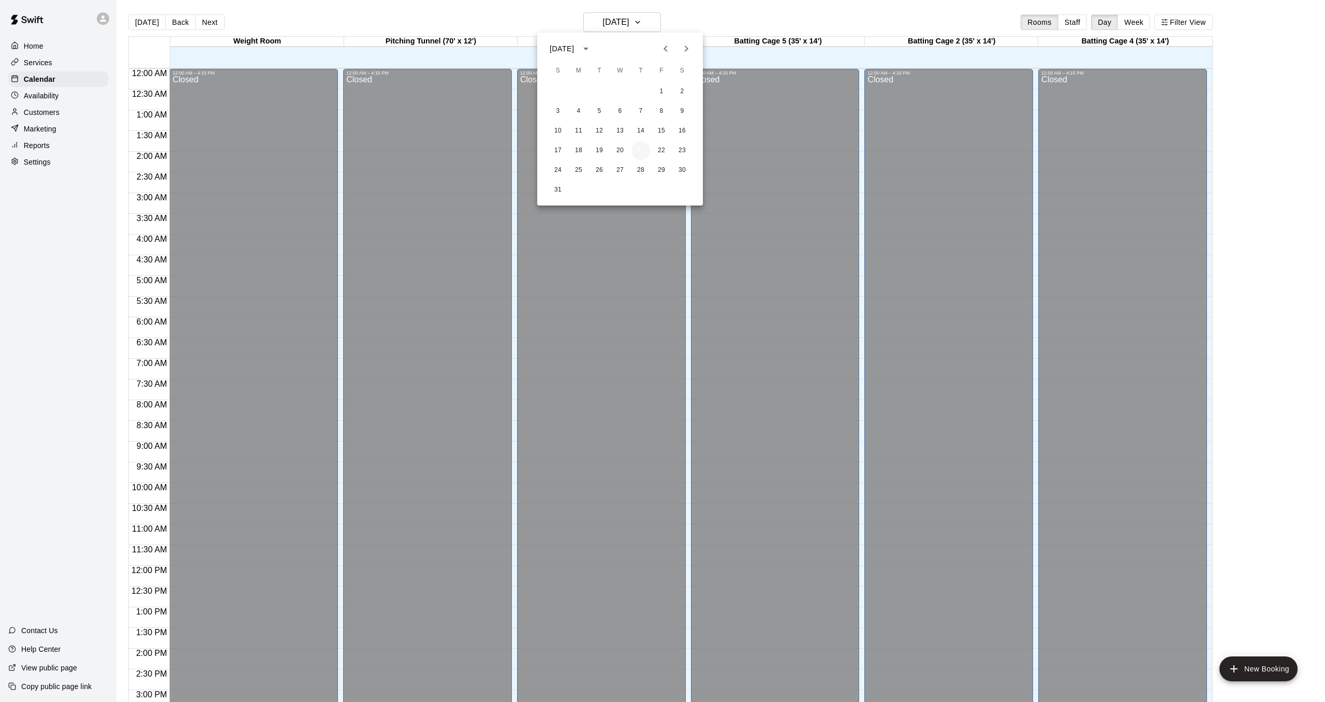 Image resolution: width=1325 pixels, height=702 pixels. Describe the element at coordinates (666, 49) in the screenshot. I see `button: Previous month` at that location.